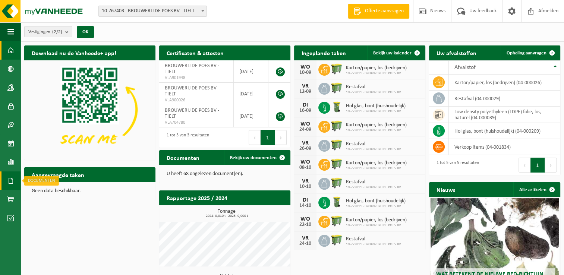 The height and width of the screenshot is (275, 564). What do you see at coordinates (196, 78) in the screenshot?
I see `span: VLA901948` at bounding box center [196, 78].